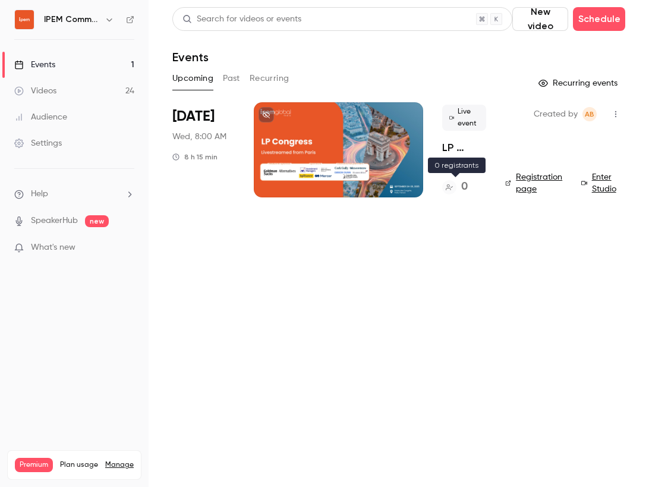 The image size is (649, 487). I want to click on a: Manage, so click(120, 465).